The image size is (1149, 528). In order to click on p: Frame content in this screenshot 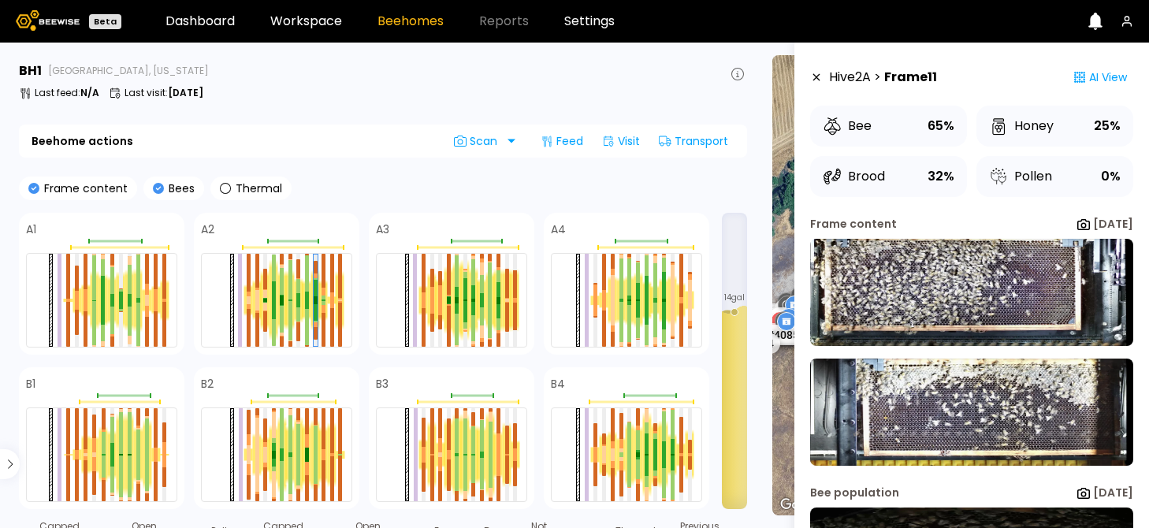, I will do `click(84, 188)`.